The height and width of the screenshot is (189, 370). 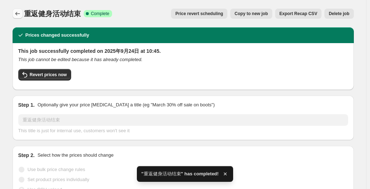 What do you see at coordinates (48, 75) in the screenshot?
I see `span: Revert prices now` at bounding box center [48, 75].